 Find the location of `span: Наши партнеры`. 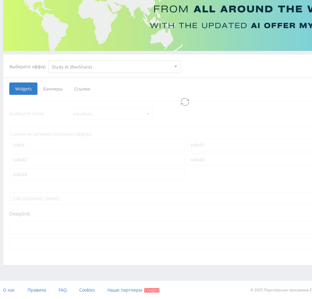

span: Наши партнеры is located at coordinates (125, 290).